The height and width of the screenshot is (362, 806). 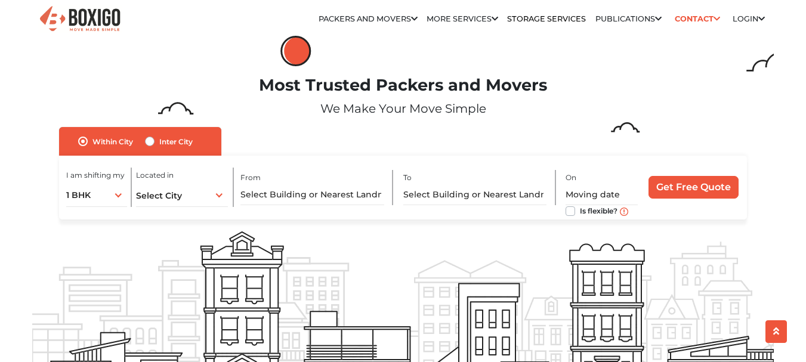 I want to click on label: Within City, so click(x=113, y=141).